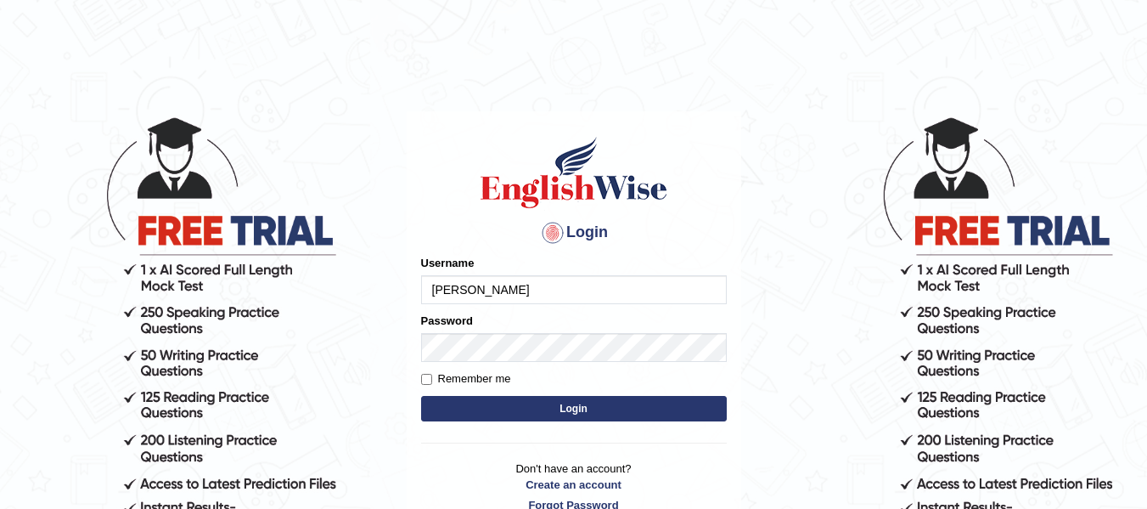  Describe the element at coordinates (574, 408) in the screenshot. I see `button: Login` at that location.